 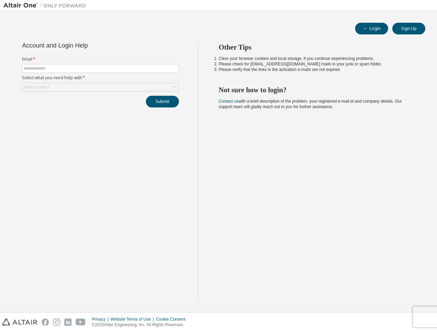 I want to click on div: Privacy, so click(x=101, y=319).